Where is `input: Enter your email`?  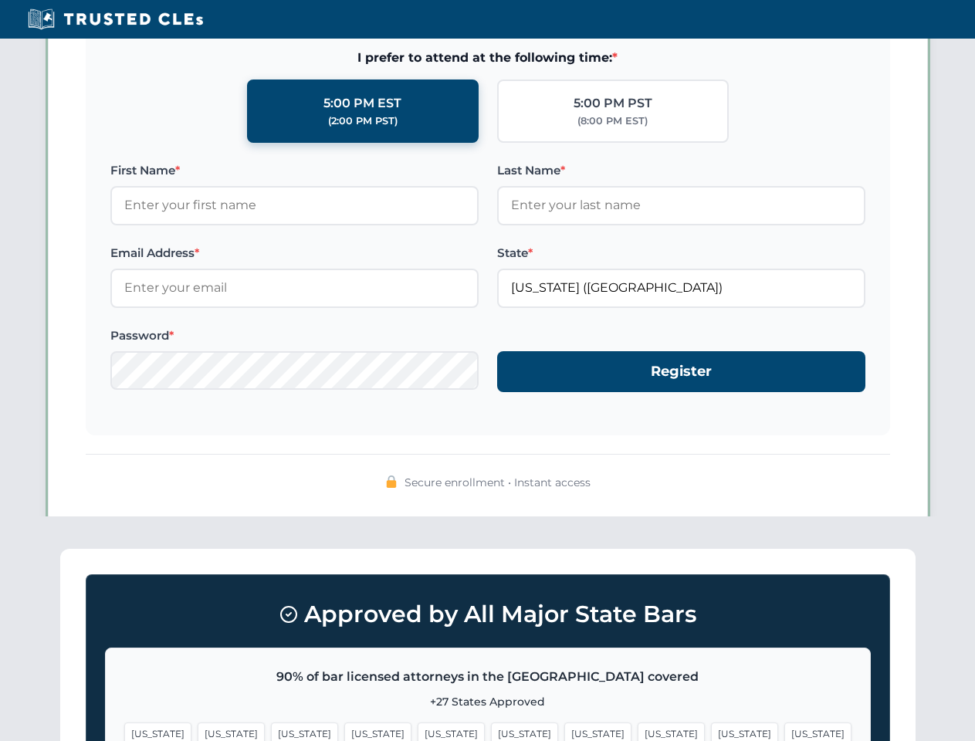
input: Enter your email is located at coordinates (294, 288).